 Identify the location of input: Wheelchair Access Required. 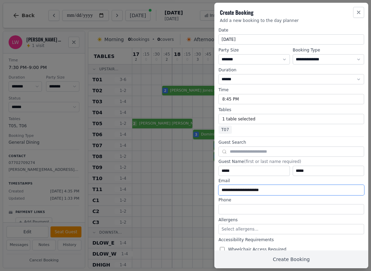
(222, 250).